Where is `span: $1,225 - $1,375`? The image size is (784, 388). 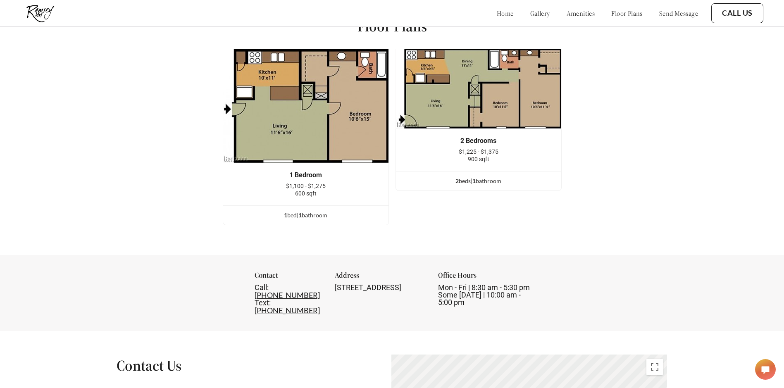
span: $1,225 - $1,375 is located at coordinates (478, 152).